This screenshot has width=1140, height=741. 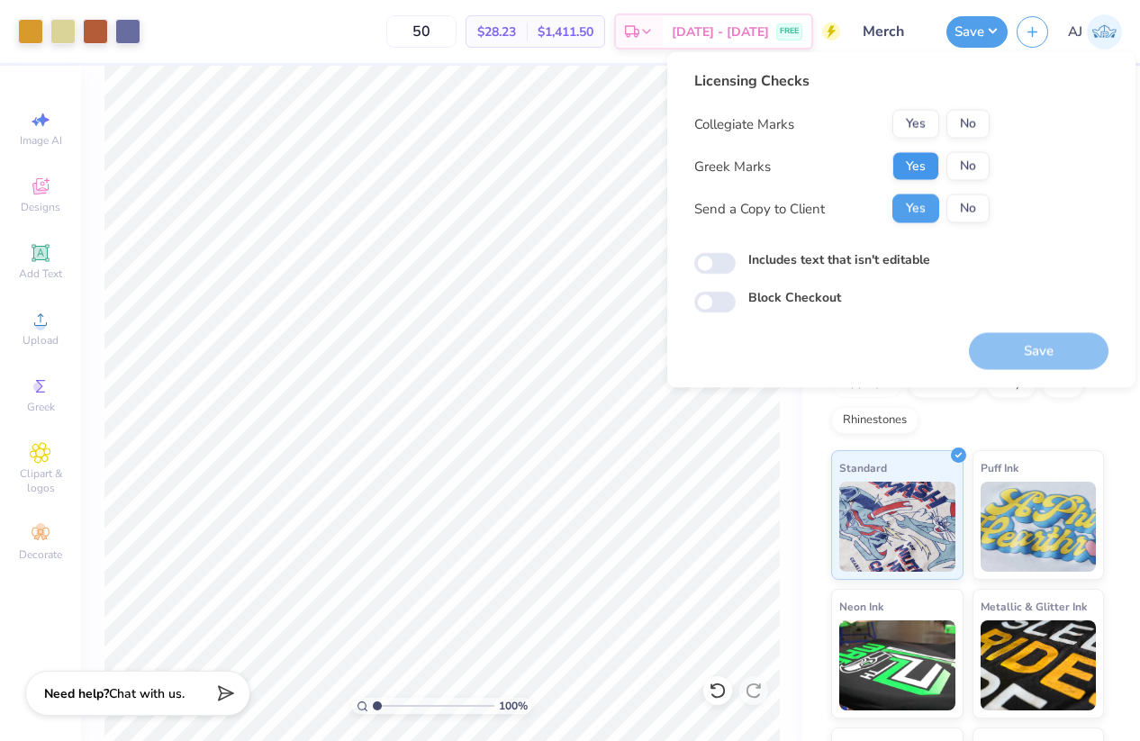 What do you see at coordinates (861, 606) in the screenshot?
I see `span: Neon Ink` at bounding box center [861, 606].